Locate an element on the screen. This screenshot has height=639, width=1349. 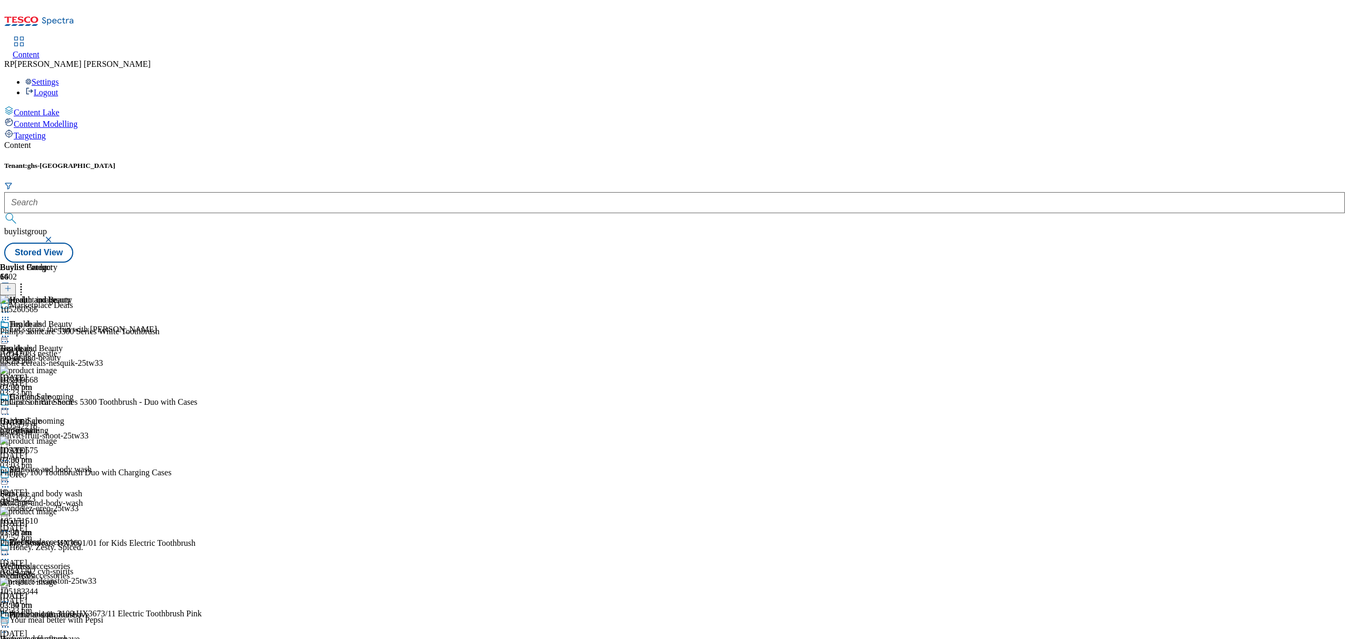
span: Content Lake is located at coordinates (36, 112).